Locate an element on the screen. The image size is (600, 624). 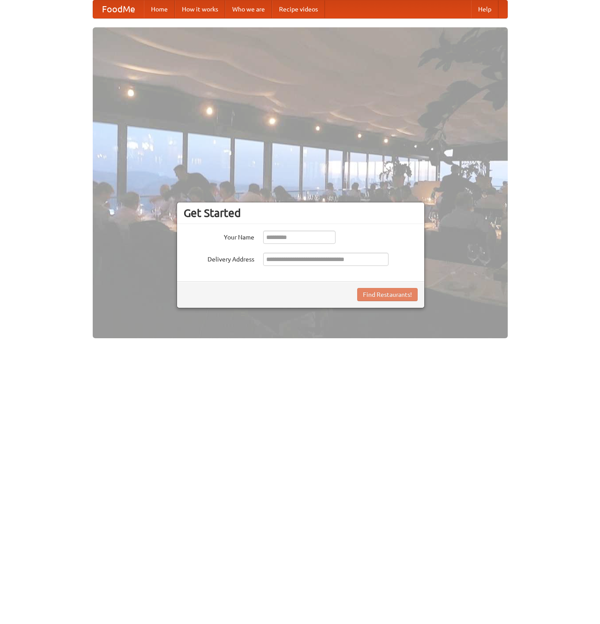
h3: Get Started is located at coordinates (300, 213).